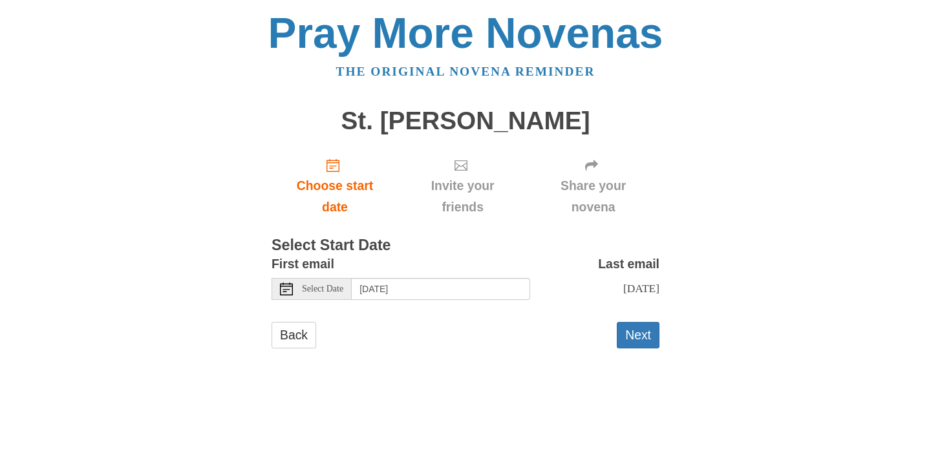 This screenshot has height=457, width=931. I want to click on span: Invite your friends, so click(462, 196).